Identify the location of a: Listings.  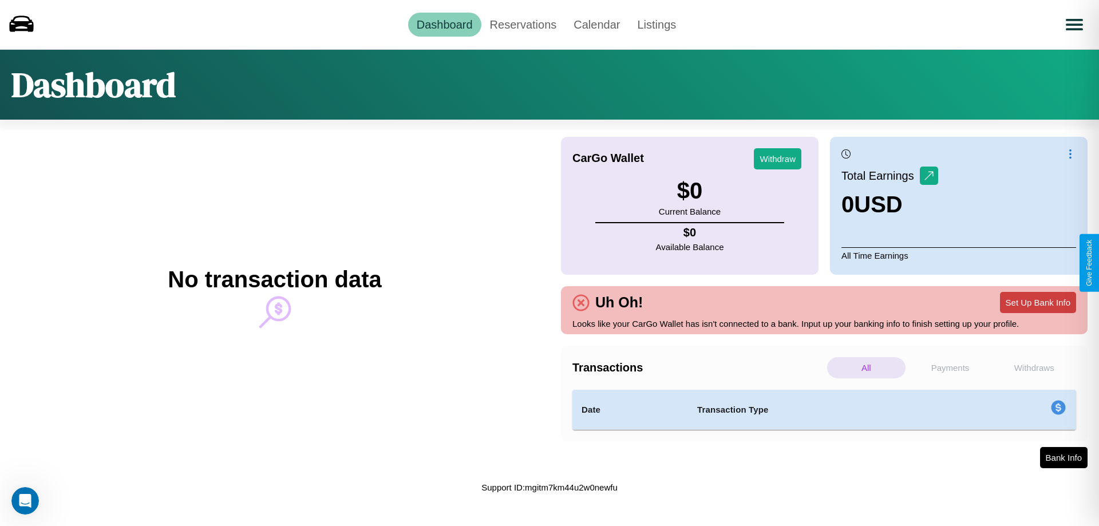
(657, 25).